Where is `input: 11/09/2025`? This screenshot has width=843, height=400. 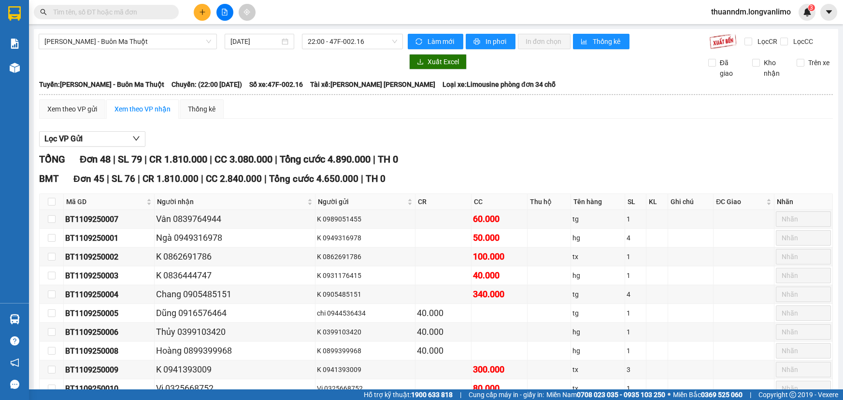 input: 11/09/2025 is located at coordinates (255, 42).